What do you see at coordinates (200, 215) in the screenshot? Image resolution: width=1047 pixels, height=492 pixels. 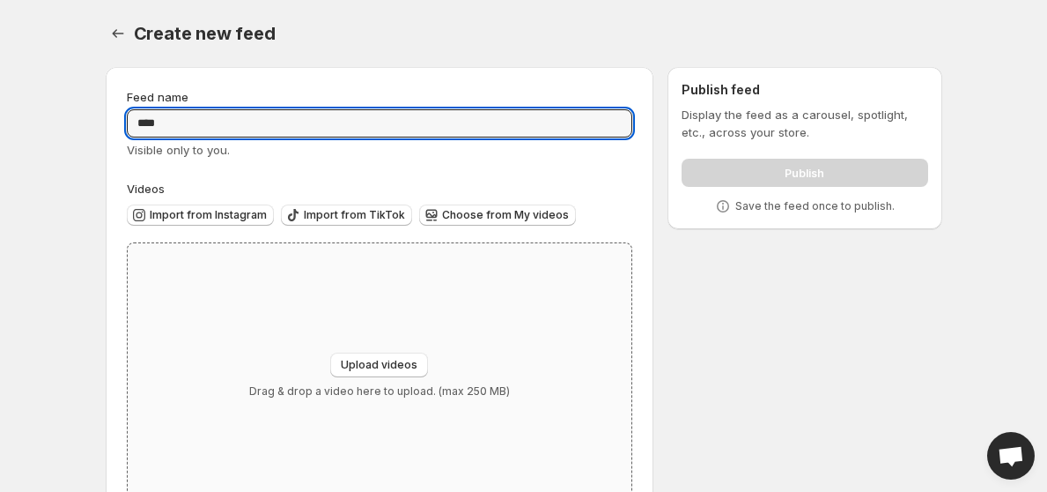 I see `button: Import from Instagram` at bounding box center [200, 215].